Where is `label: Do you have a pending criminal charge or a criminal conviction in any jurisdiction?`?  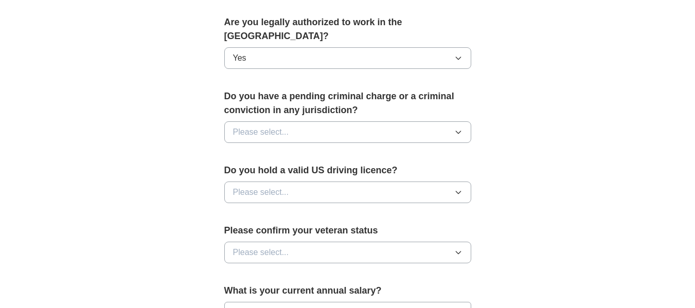 label: Do you have a pending criminal charge or a criminal conviction in any jurisdiction? is located at coordinates (348, 103).